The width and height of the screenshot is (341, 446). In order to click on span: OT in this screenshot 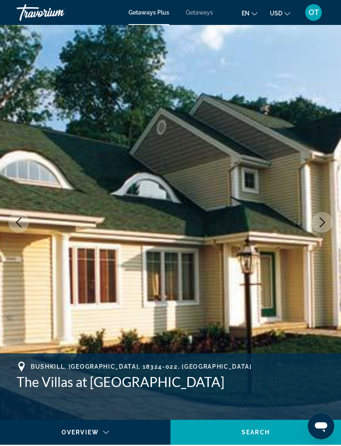, I will do `click(314, 12)`.